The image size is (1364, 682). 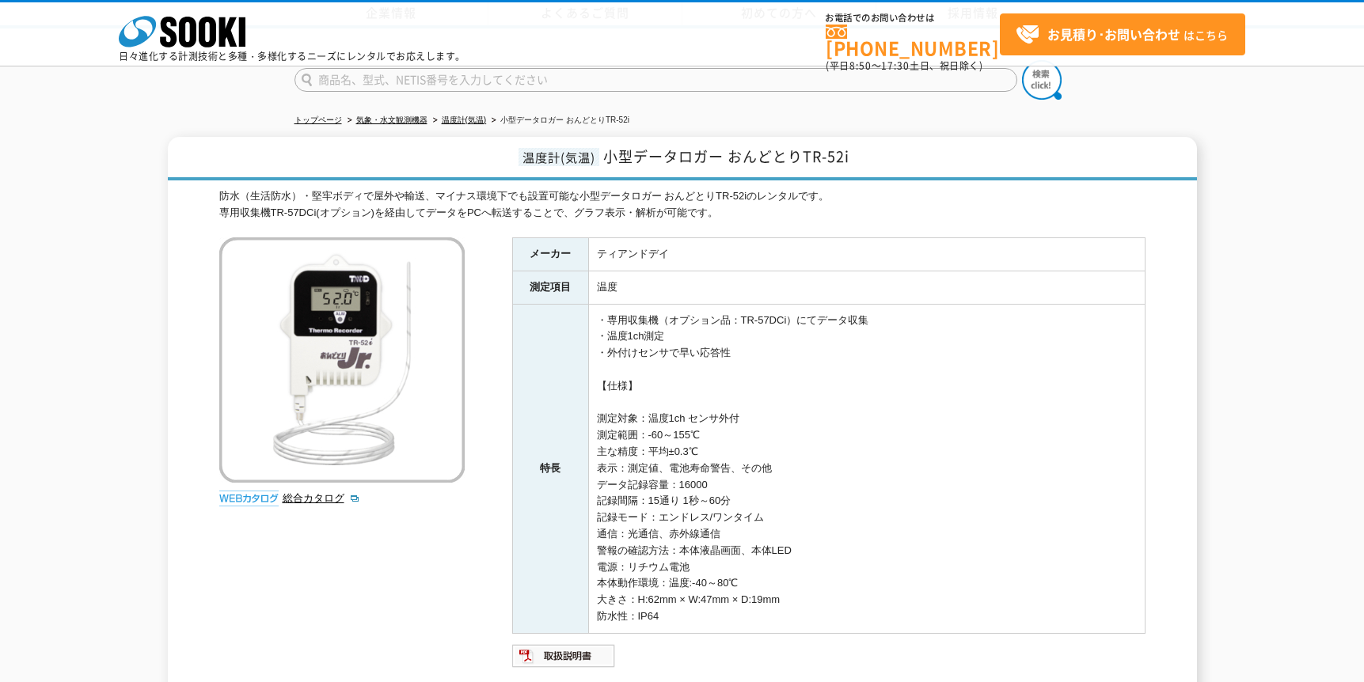 I want to click on a: トップページ, so click(x=318, y=120).